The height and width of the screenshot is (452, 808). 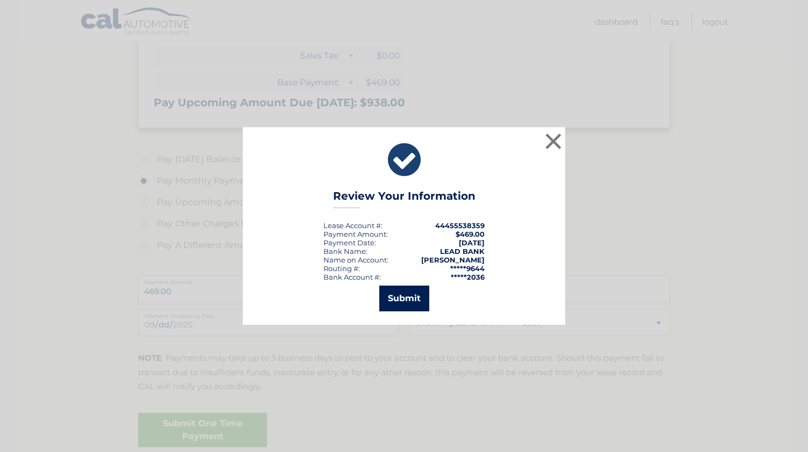 What do you see at coordinates (342, 269) in the screenshot?
I see `div: Routing #:` at bounding box center [342, 269].